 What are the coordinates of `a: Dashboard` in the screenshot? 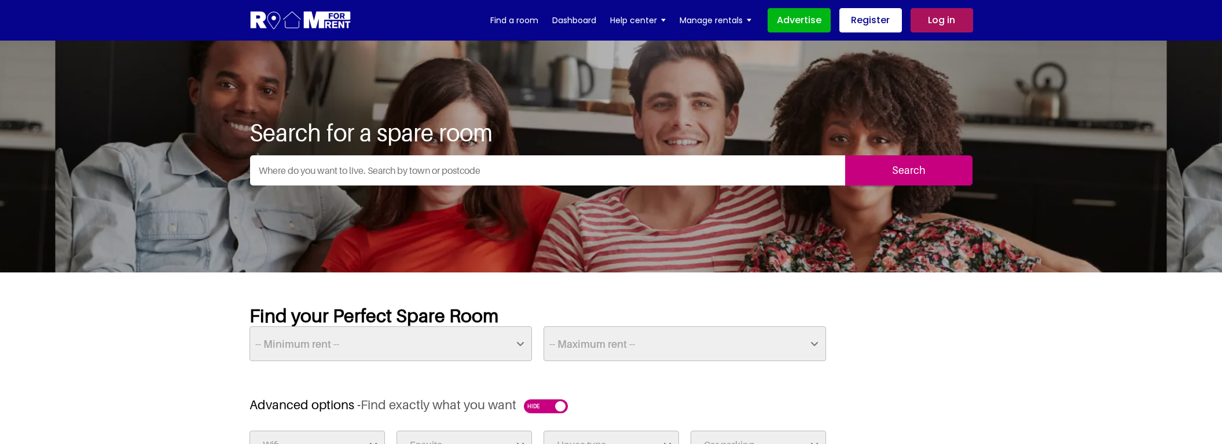 It's located at (574, 20).